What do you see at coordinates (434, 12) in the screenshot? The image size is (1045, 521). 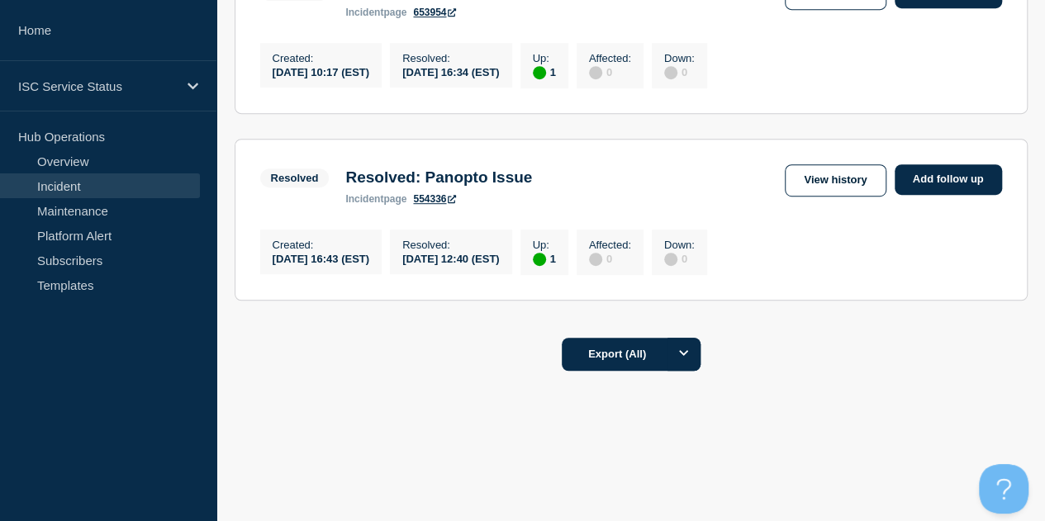 I see `a: 653954` at bounding box center [434, 12].